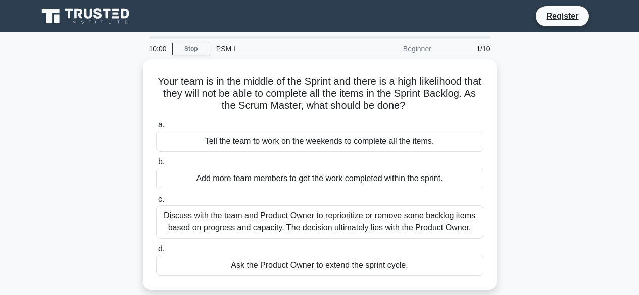  I want to click on div: Beginner, so click(393, 49).